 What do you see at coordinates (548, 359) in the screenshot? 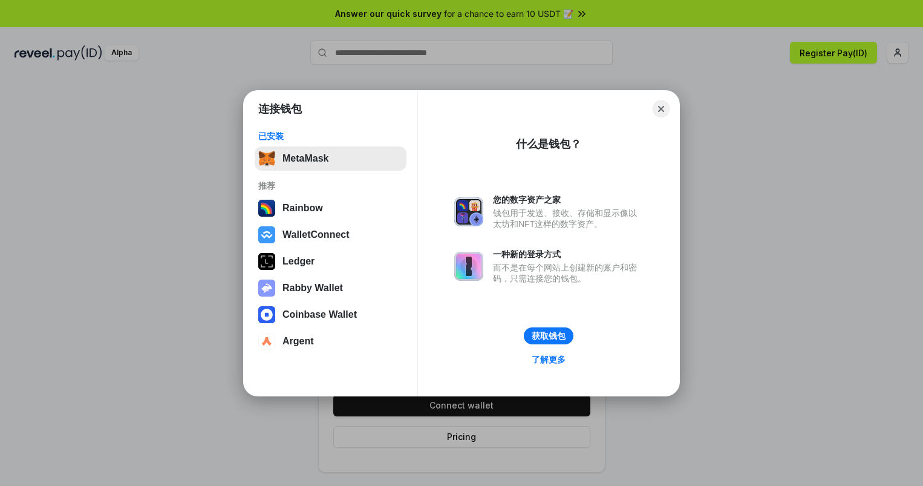
I see `div: 了解更多` at bounding box center [548, 359].